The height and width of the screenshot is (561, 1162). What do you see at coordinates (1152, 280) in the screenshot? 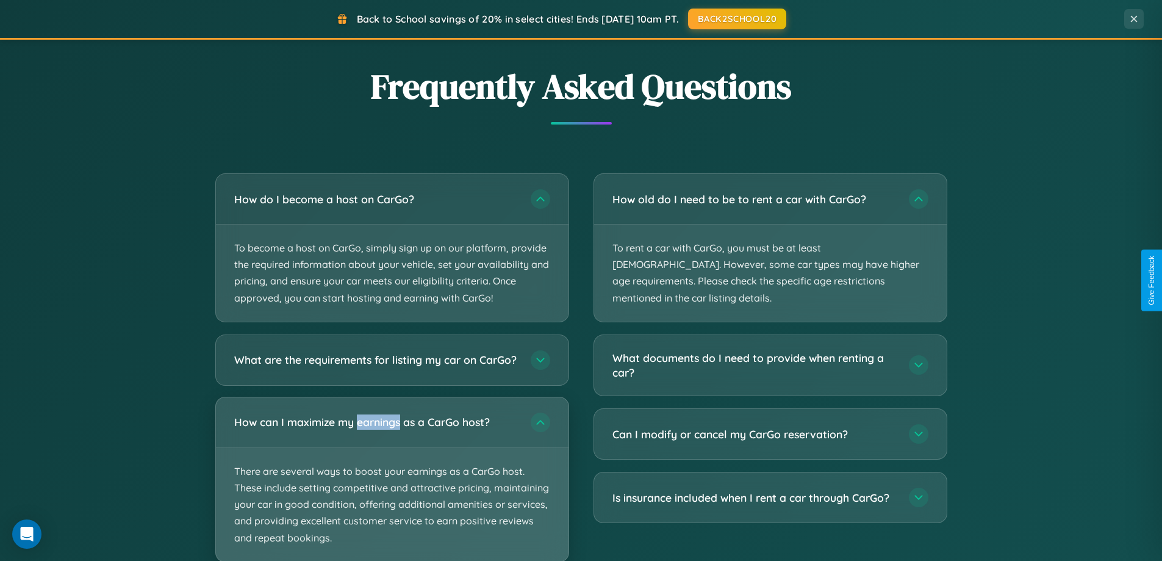
I see `div: Give Feedback` at bounding box center [1152, 280].